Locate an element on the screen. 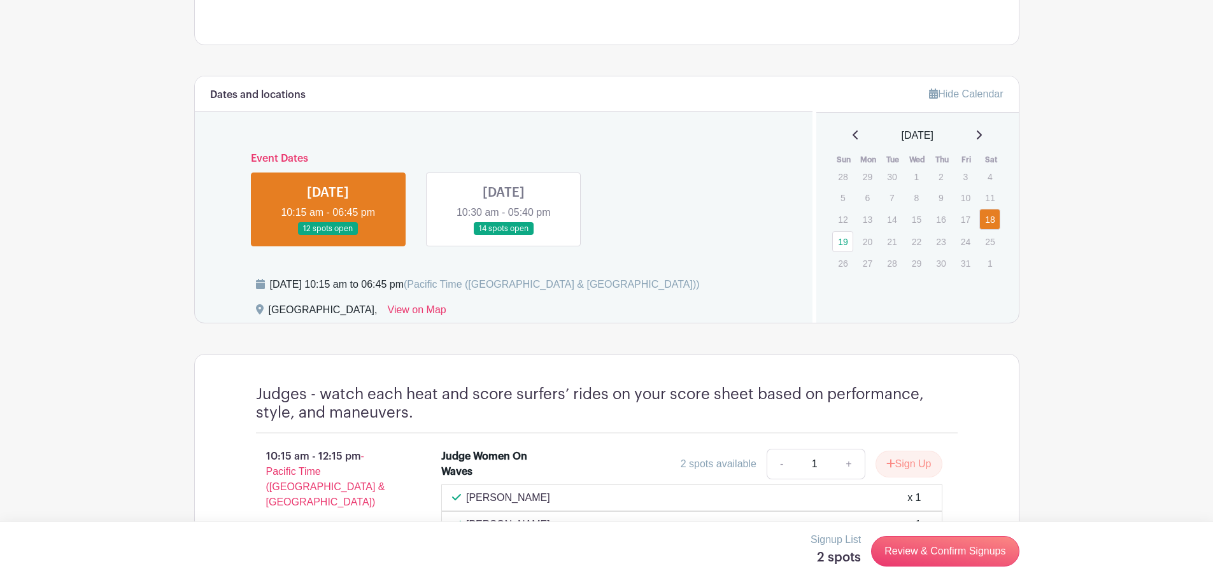 Image resolution: width=1213 pixels, height=585 pixels. p: 3 is located at coordinates (965, 176).